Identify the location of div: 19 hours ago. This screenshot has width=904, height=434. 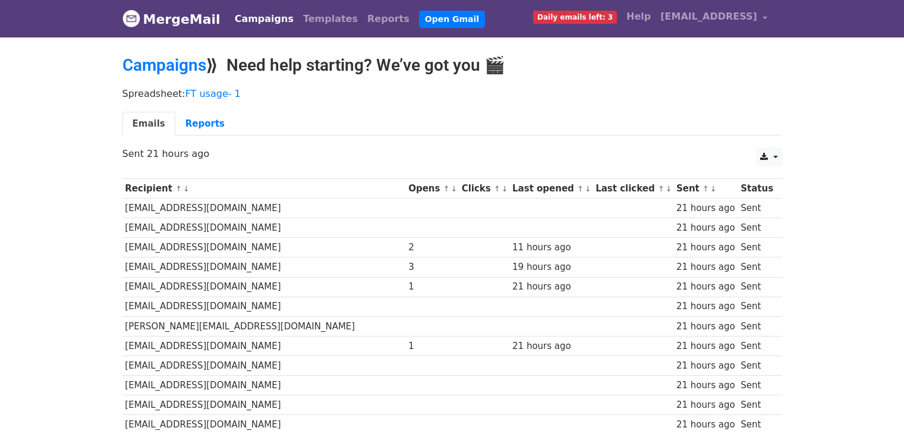
(551, 267).